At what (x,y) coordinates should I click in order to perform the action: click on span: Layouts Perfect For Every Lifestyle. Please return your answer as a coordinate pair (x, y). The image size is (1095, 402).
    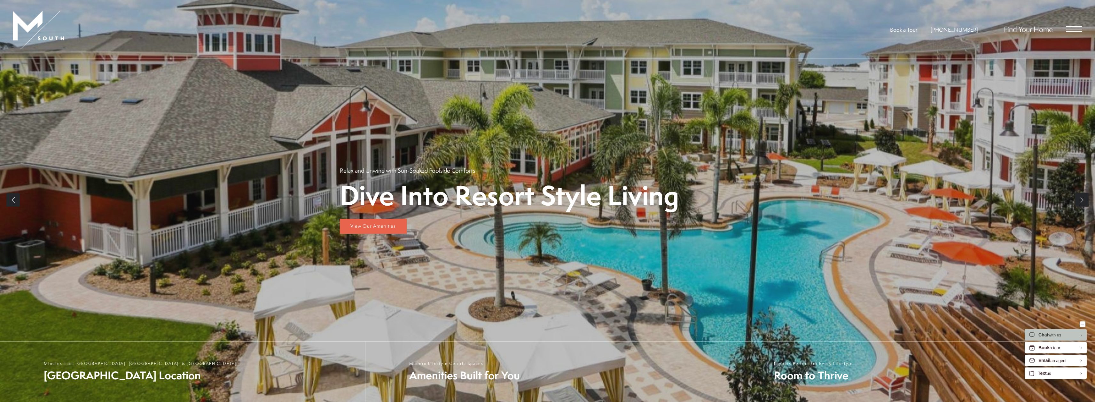
    Looking at the image, I should click on (813, 363).